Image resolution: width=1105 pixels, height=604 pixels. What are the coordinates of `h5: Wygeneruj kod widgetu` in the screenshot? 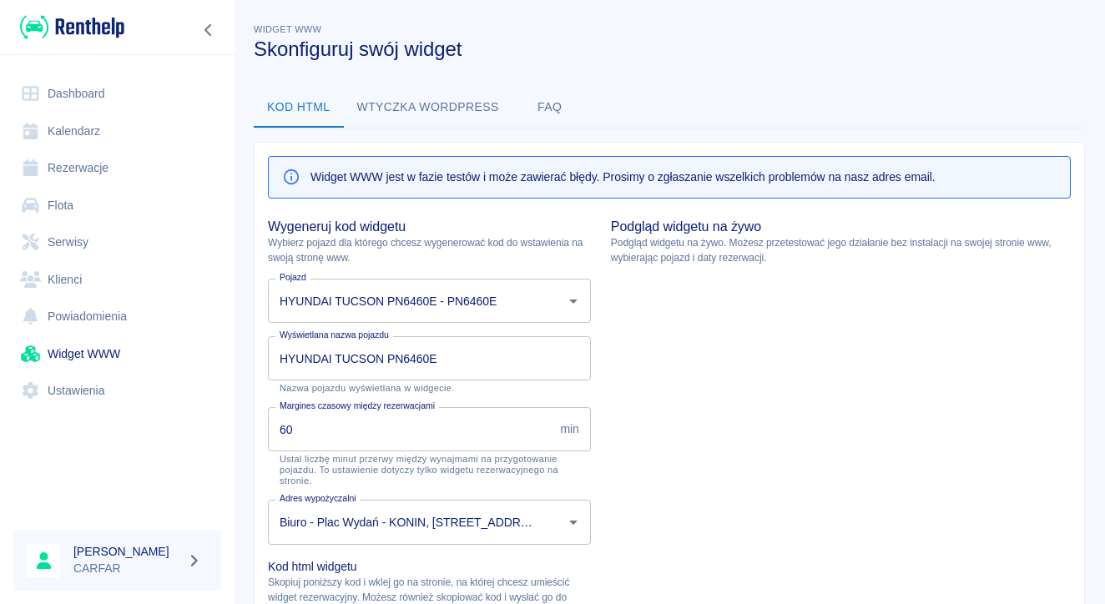 It's located at (429, 227).